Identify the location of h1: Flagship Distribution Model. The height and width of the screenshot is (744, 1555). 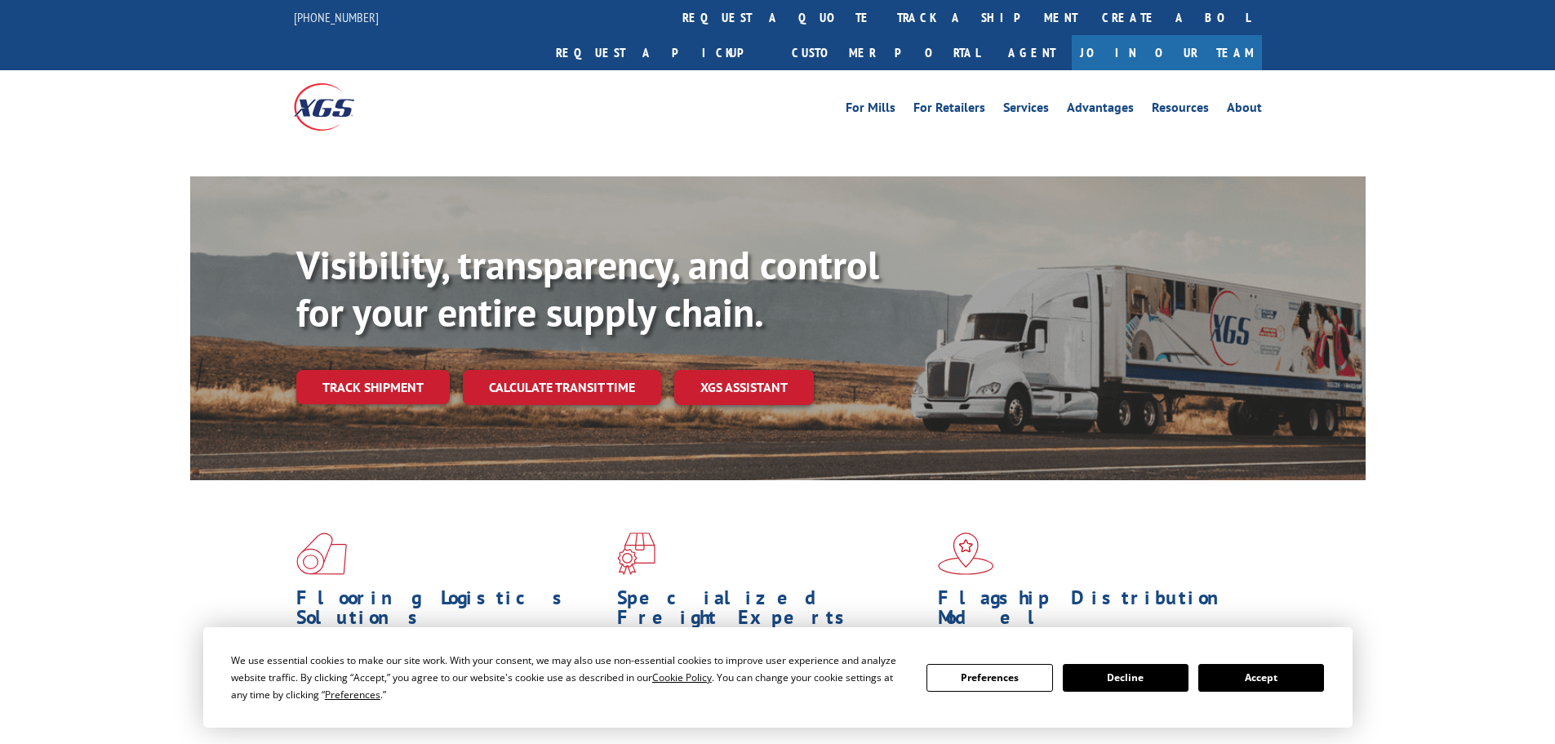
(1092, 611).